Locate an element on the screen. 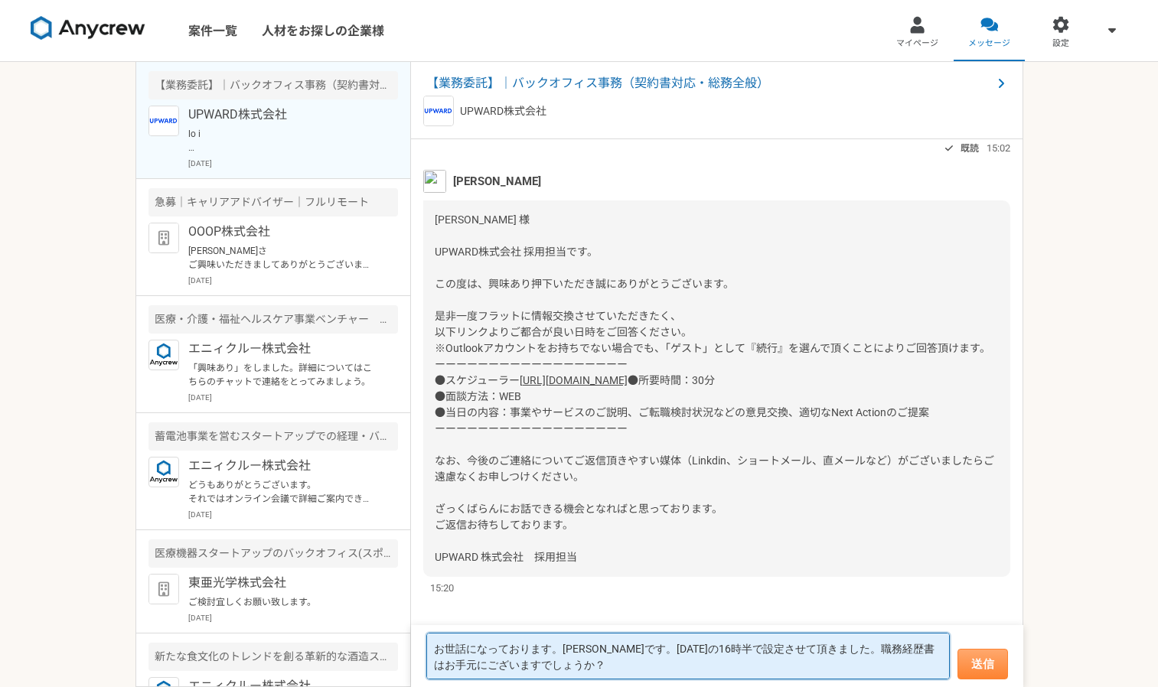  div: 新たな食文化のトレンドを創る革新的な酒造スタートップ コーポレート責任者 is located at coordinates (273, 657).